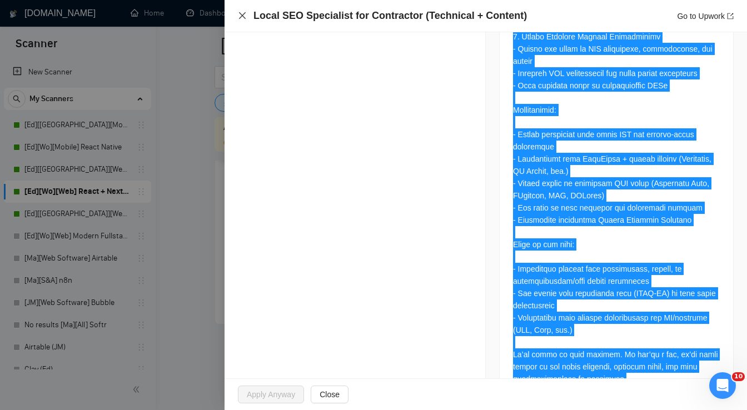 This screenshot has width=747, height=410. Describe the element at coordinates (242, 16) in the screenshot. I see `span: close` at that location.